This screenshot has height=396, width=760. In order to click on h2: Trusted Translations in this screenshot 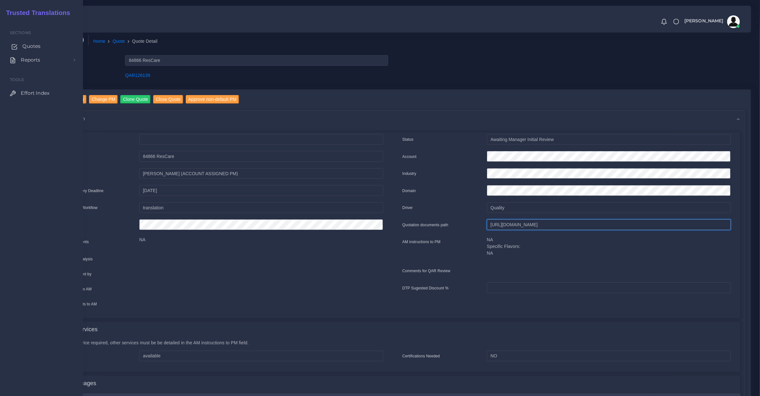, I will do `click(36, 13)`.